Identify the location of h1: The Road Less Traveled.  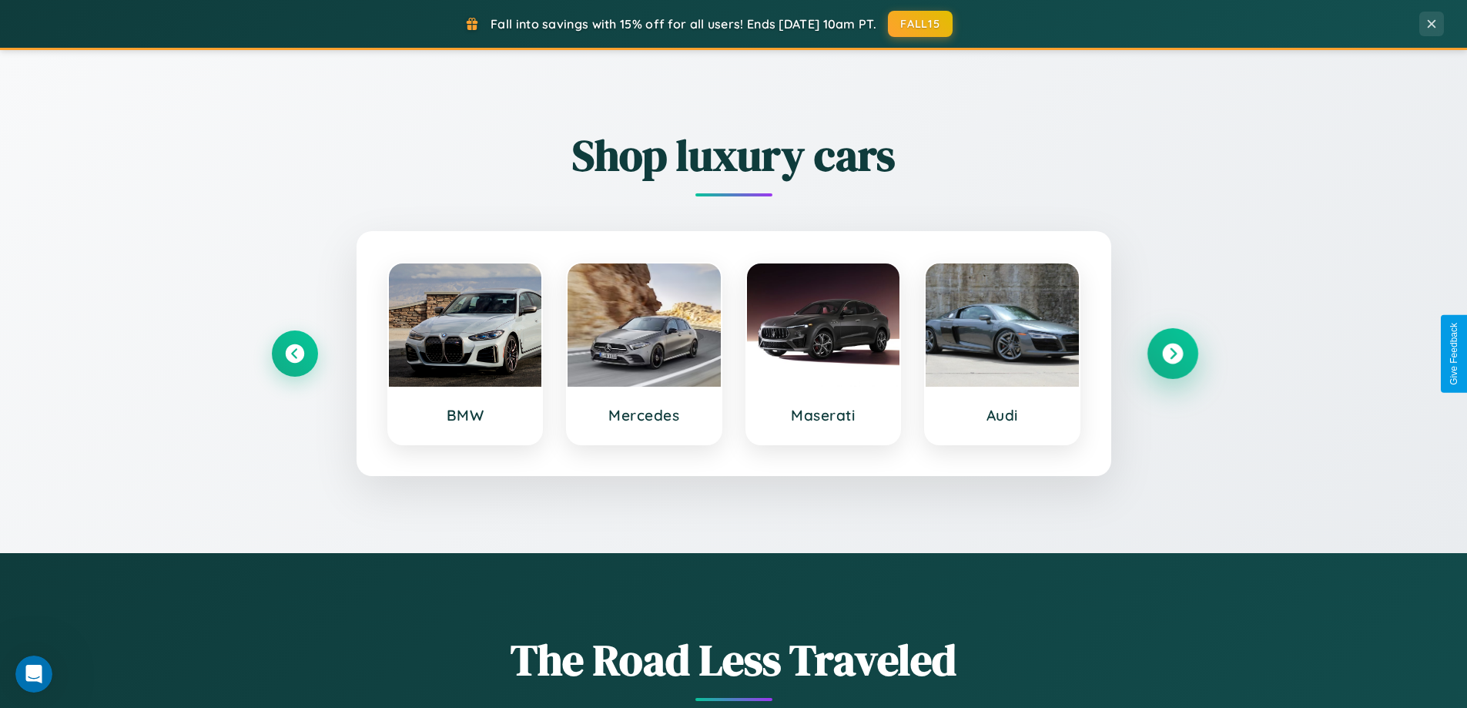
(734, 659).